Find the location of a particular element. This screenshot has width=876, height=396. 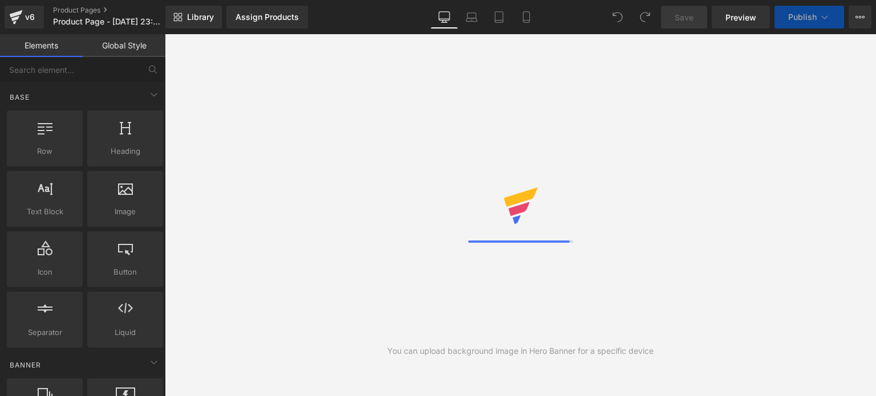

a: Laptop is located at coordinates (472, 17).